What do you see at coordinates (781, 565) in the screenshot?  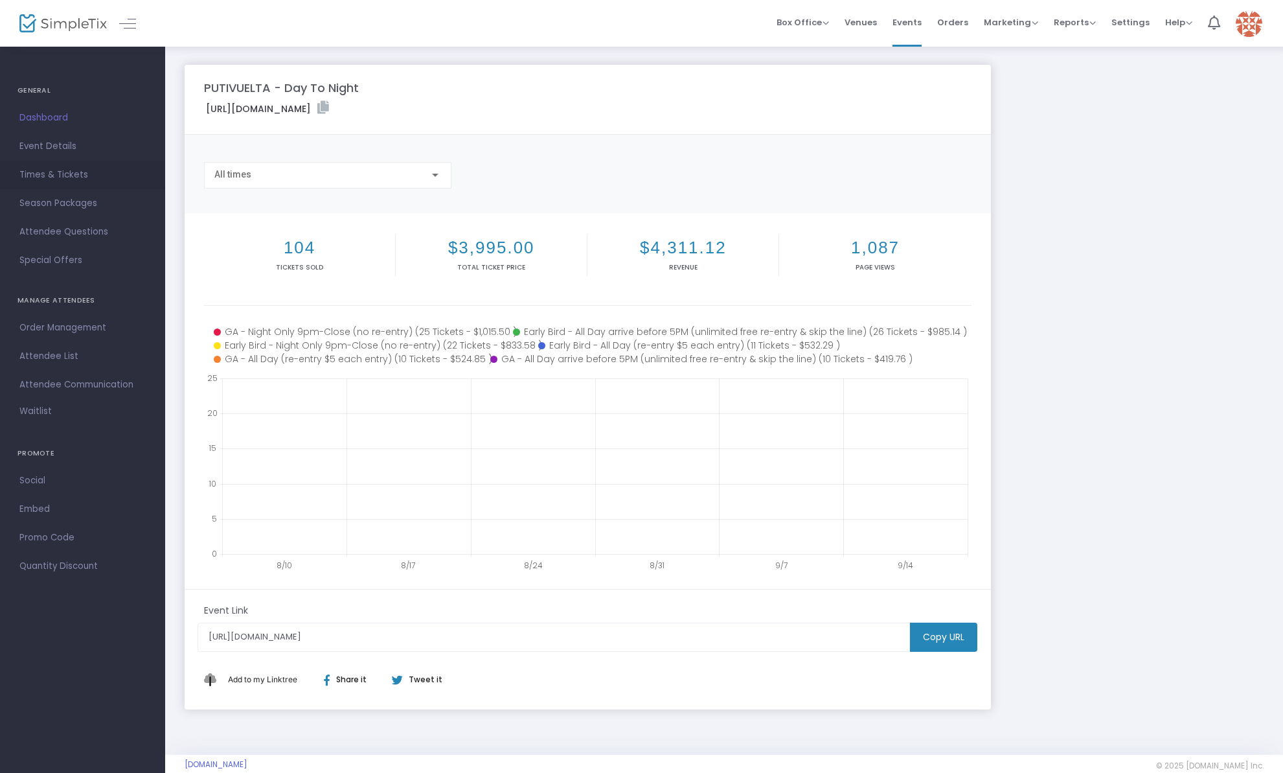 I see `text: 9/7` at bounding box center [781, 565].